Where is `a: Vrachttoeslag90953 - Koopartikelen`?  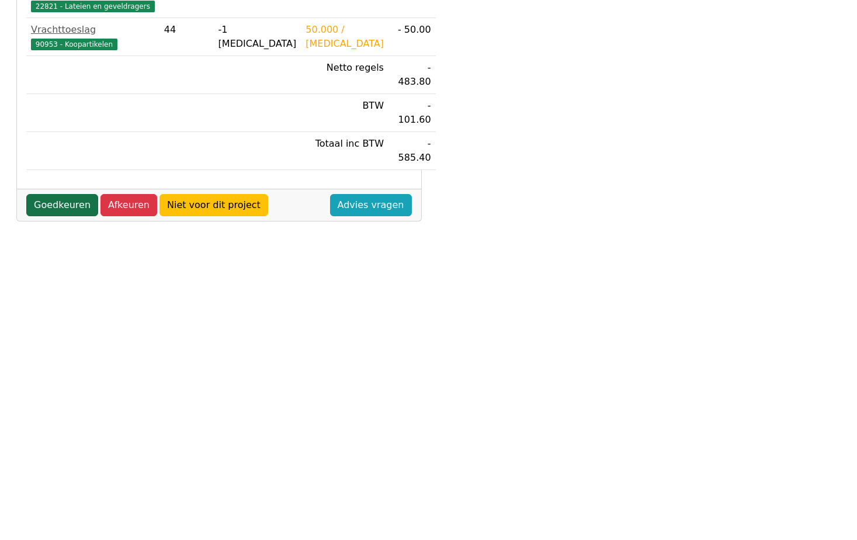 a: Vrachttoeslag90953 - Koopartikelen is located at coordinates (93, 37).